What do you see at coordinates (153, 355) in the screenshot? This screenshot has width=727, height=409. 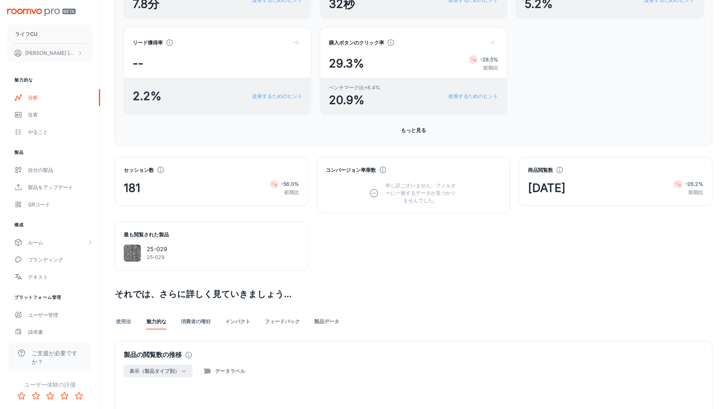 I see `font: 製品の閲覧数の推移` at bounding box center [153, 355].